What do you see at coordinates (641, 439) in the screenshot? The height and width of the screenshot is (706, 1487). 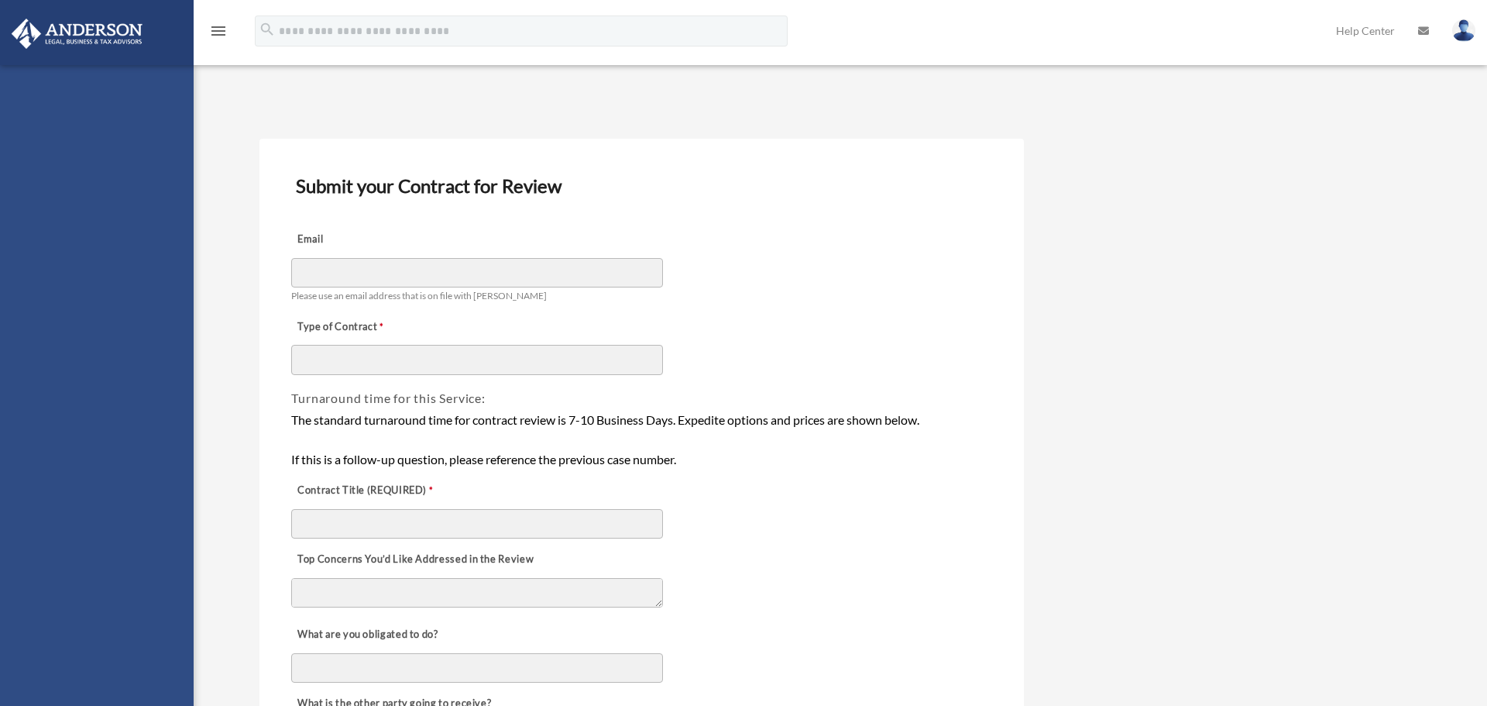 I see `div: The standard turnaround time for contract review is 7-10 Business Days. Expedite options and pric...` at bounding box center [641, 439].